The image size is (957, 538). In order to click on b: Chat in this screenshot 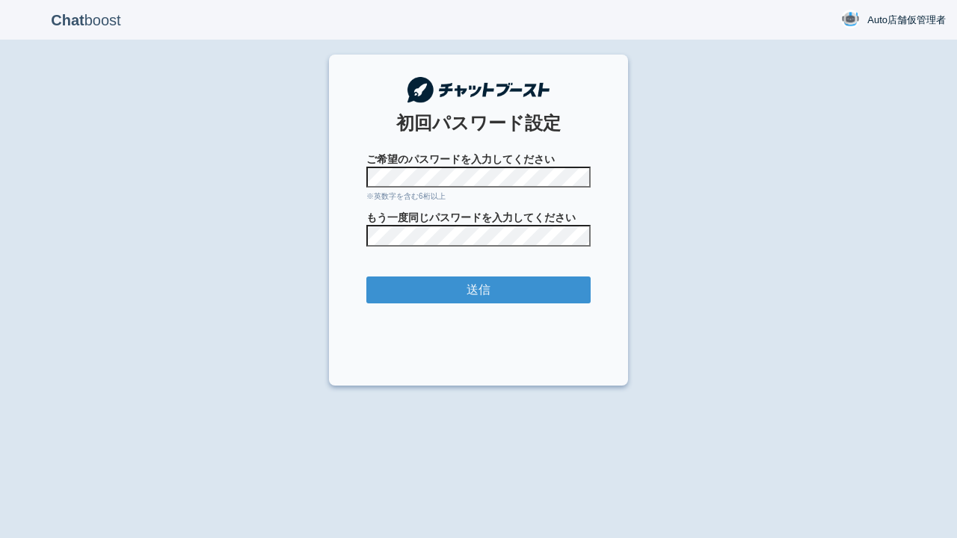, I will do `click(67, 20)`.